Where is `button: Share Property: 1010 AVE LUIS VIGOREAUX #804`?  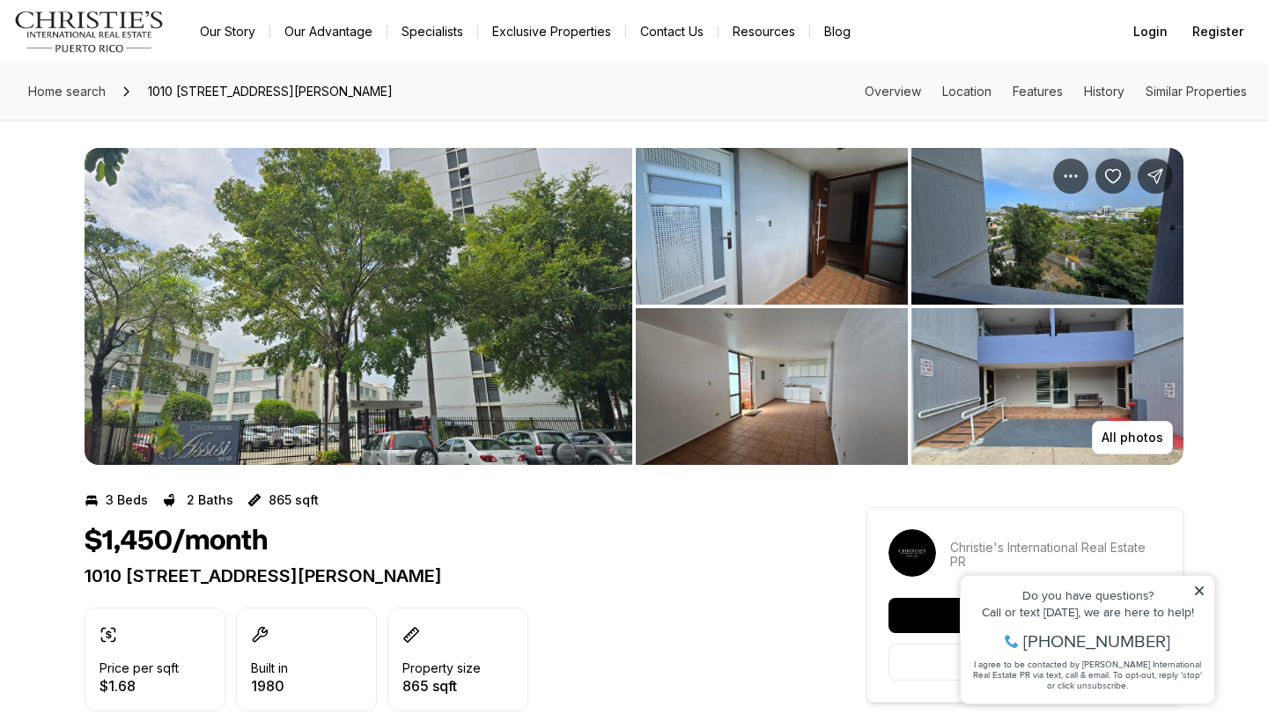
button: Share Property: 1010 AVE LUIS VIGOREAUX #804 is located at coordinates (1156, 176).